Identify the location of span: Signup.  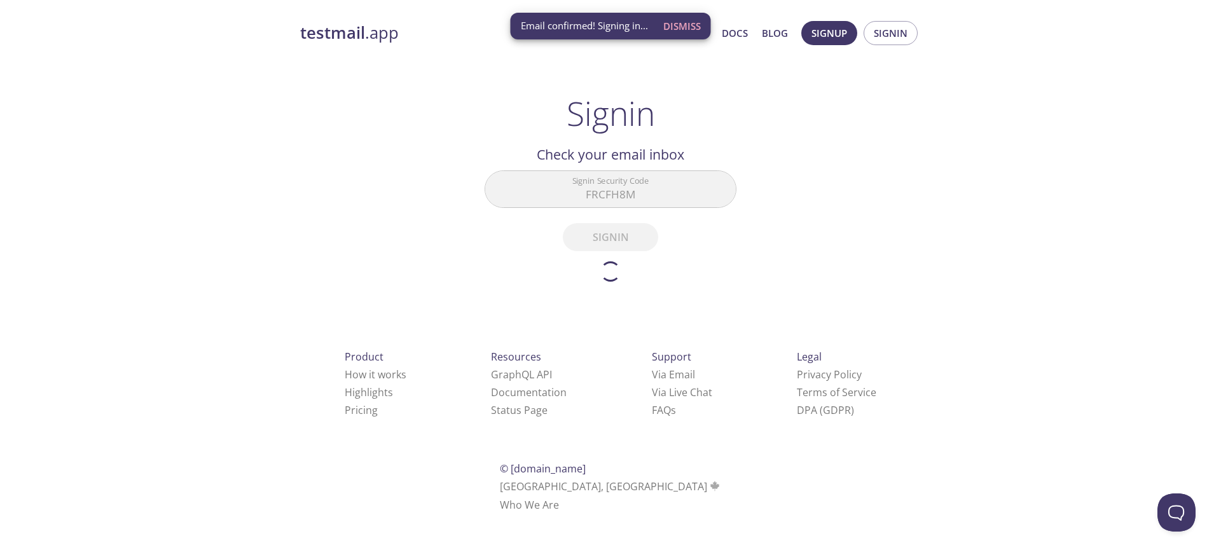
(830, 33).